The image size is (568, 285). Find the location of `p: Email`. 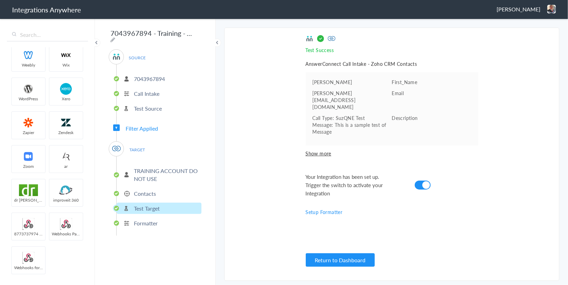

p: Email is located at coordinates (431, 93).